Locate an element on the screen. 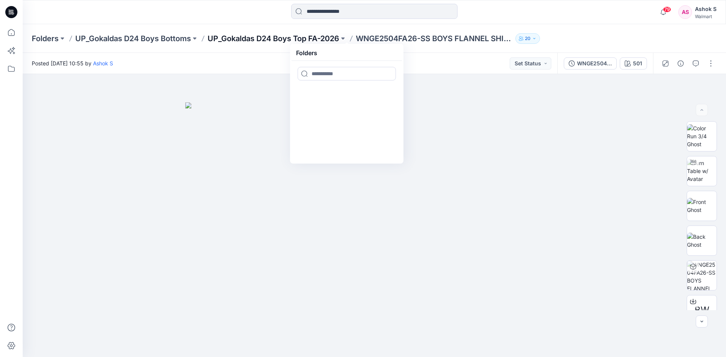 This screenshot has width=726, height=357. p: UP_Gokaldas D24 Boys Bottoms is located at coordinates (133, 39).